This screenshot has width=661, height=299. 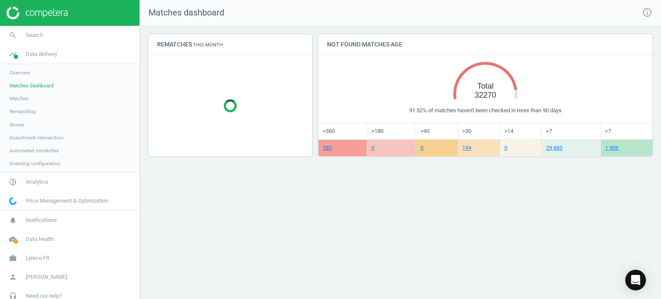 I want to click on span: Stores, so click(x=17, y=125).